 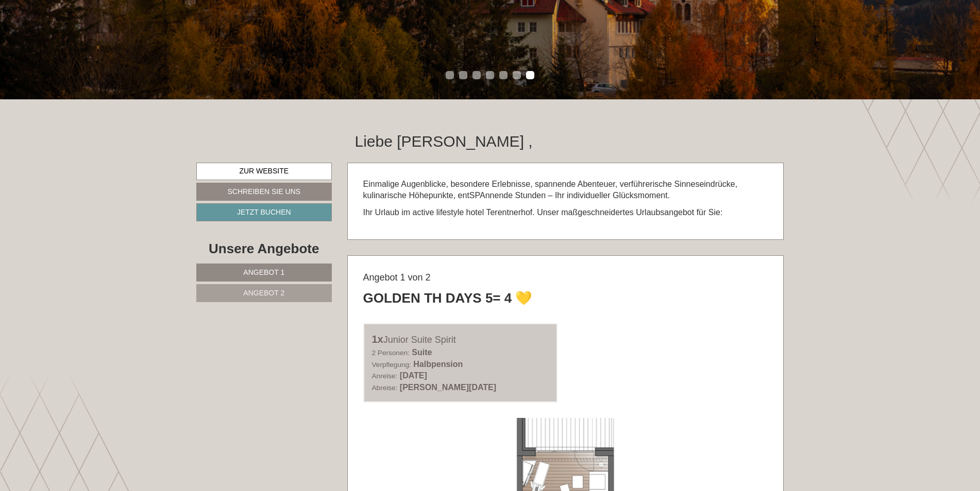 I want to click on b: Suite, so click(x=421, y=352).